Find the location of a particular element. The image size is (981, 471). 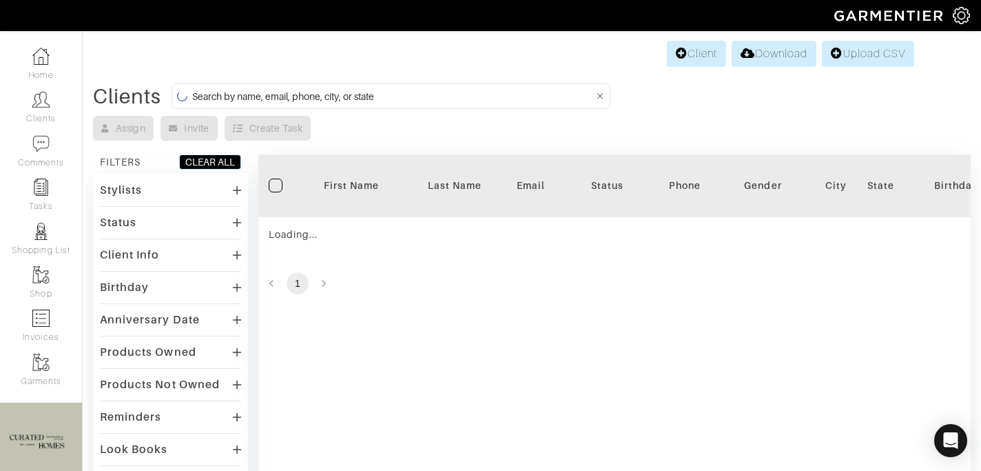

button: page 1 is located at coordinates (298, 283).